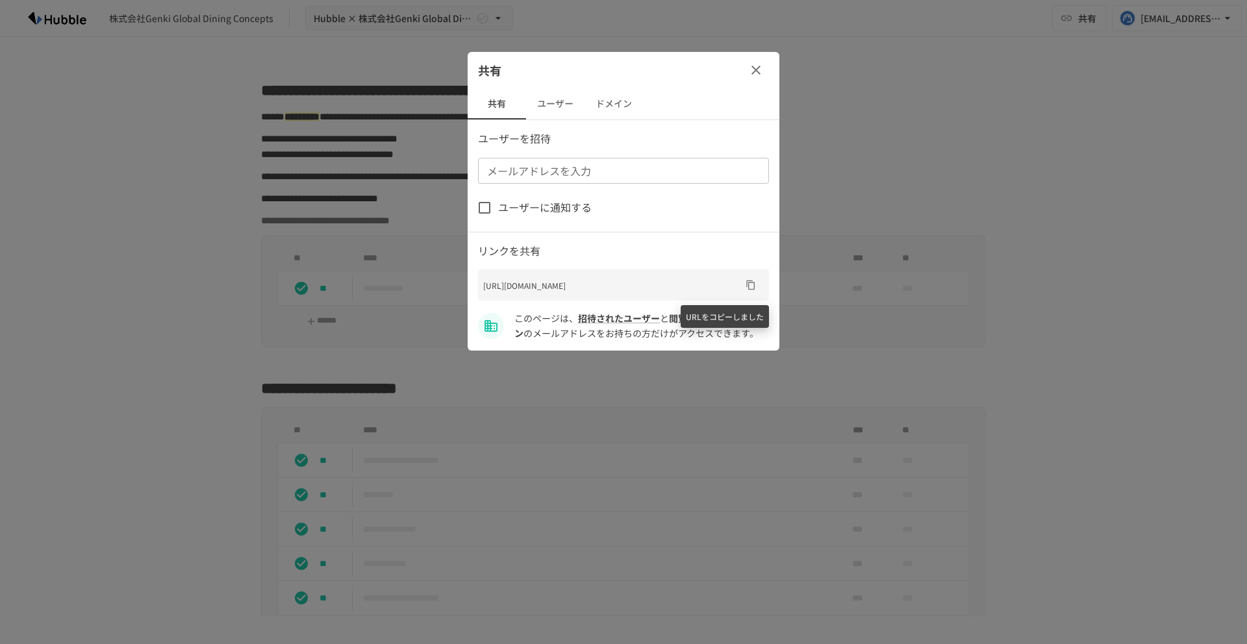 This screenshot has height=644, width=1247. Describe the element at coordinates (619, 318) in the screenshot. I see `span: 招待されたユーザー` at that location.